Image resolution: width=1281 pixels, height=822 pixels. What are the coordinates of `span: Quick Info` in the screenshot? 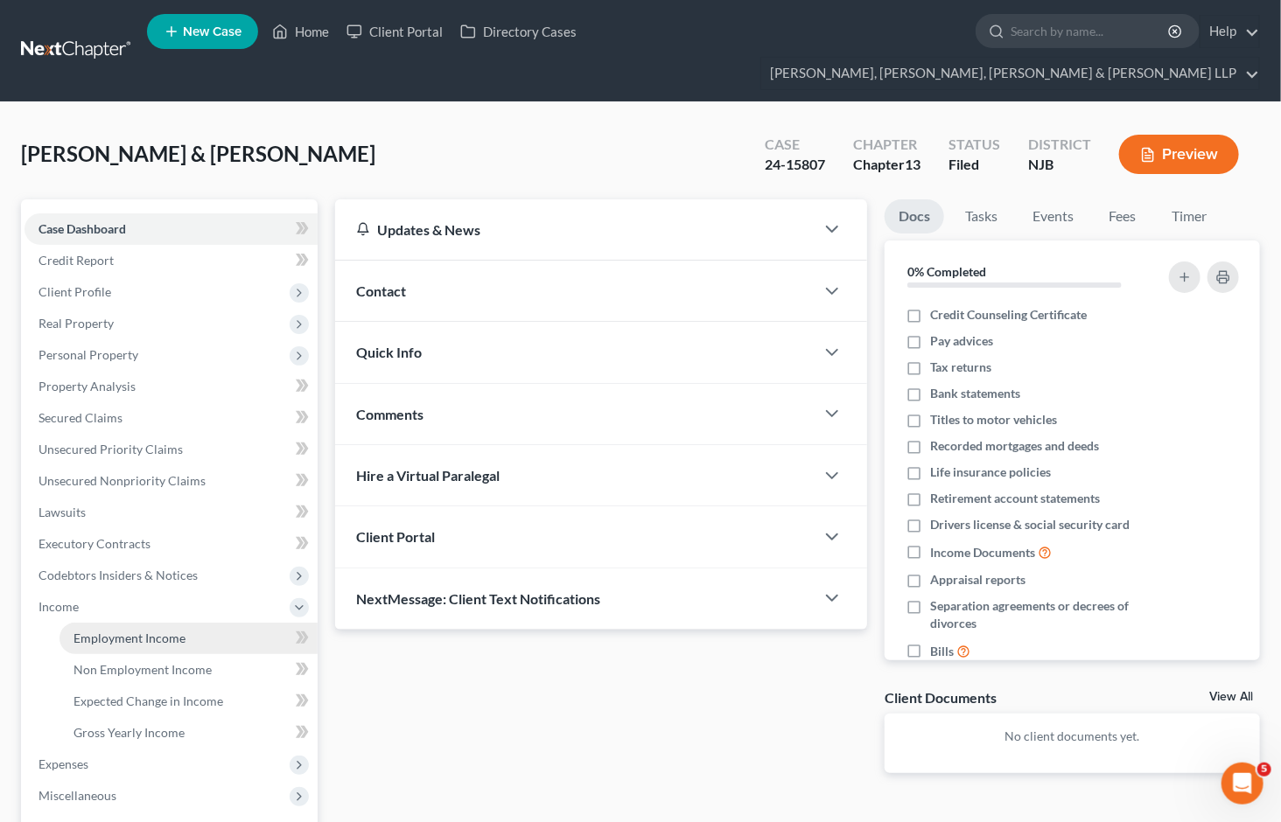 It's located at (388, 352).